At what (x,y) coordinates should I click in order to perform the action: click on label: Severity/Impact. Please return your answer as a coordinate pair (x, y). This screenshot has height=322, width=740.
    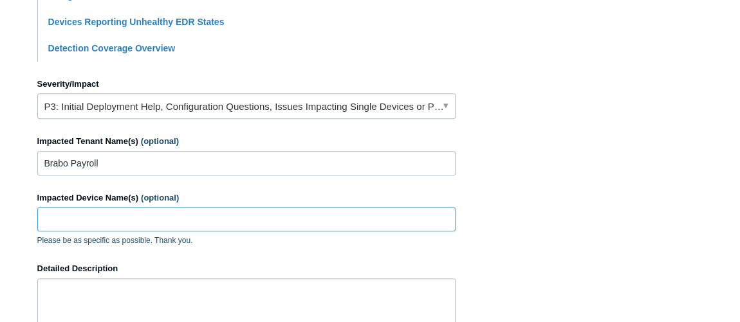
    Looking at the image, I should click on (246, 84).